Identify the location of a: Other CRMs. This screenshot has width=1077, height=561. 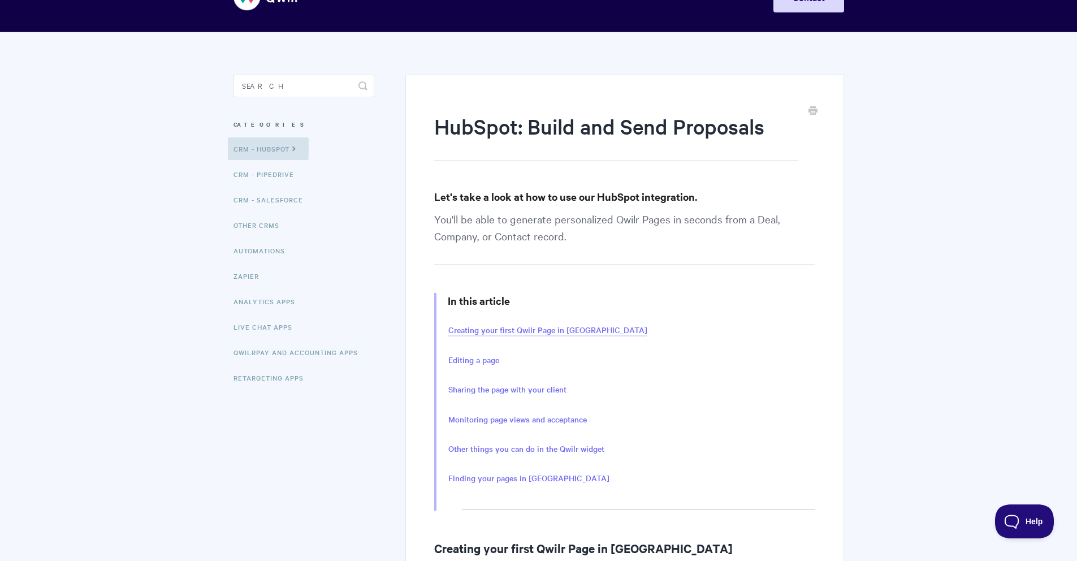
(261, 225).